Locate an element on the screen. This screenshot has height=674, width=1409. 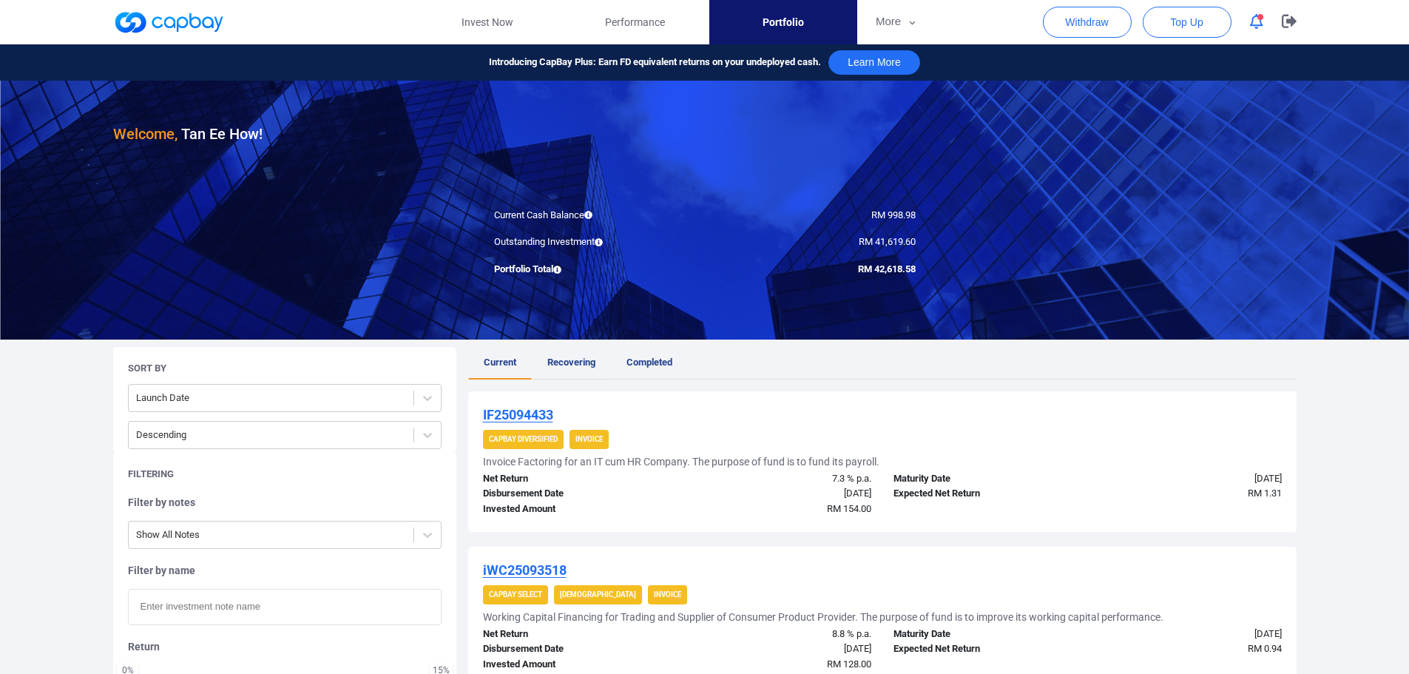
span: Welcome, is located at coordinates (145, 134).